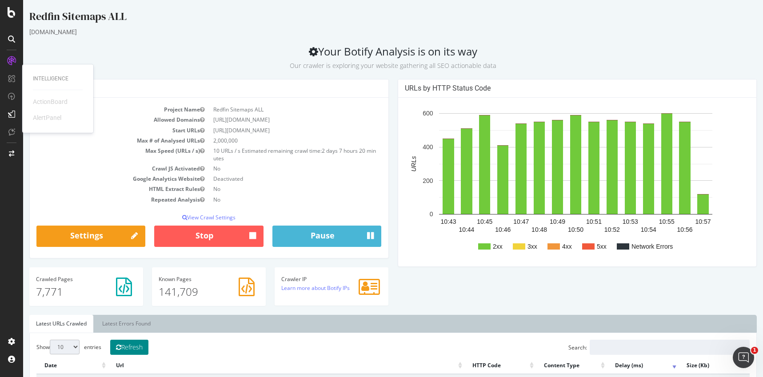 The image size is (763, 377). I want to click on text: 4xx, so click(544, 247).